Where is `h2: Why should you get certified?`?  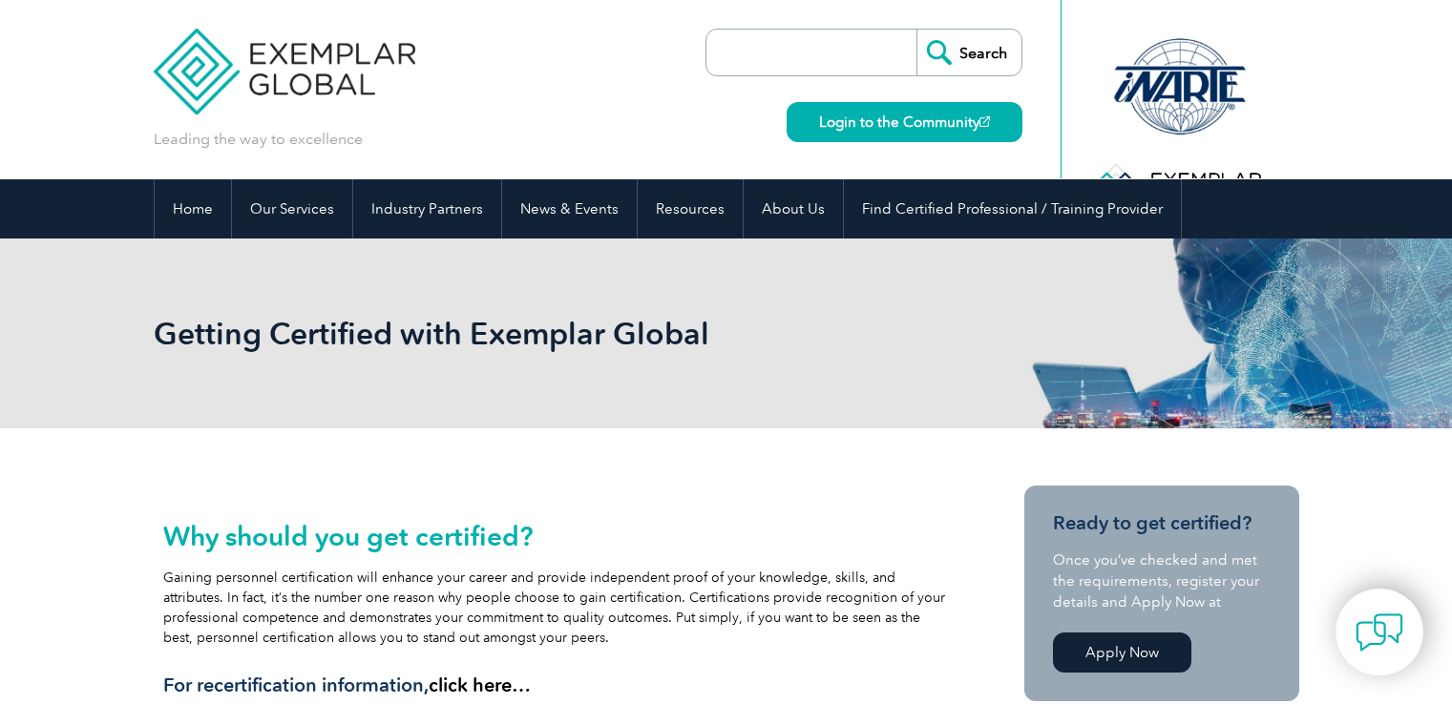
h2: Why should you get certified? is located at coordinates (555, 536).